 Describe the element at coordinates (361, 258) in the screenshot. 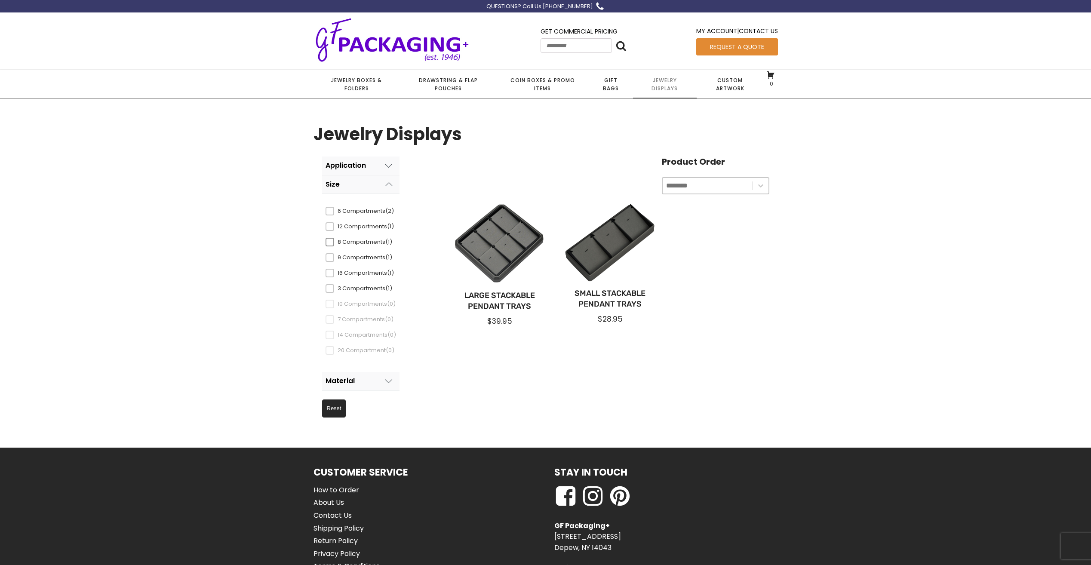

I see `div: 9 Compartments(1)` at that location.